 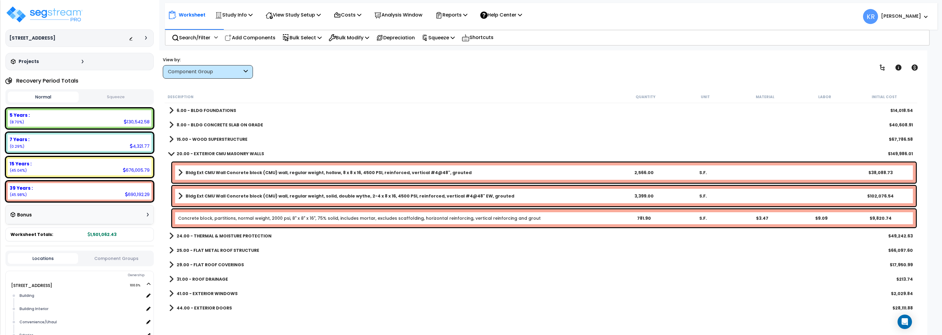 What do you see at coordinates (451, 15) in the screenshot?
I see `p: Reports` at bounding box center [451, 15].